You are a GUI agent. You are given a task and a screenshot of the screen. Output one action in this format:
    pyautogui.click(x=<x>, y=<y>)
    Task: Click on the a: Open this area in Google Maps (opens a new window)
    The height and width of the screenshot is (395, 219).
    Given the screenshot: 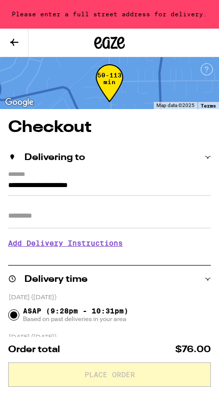 What is the action you would take?
    pyautogui.click(x=19, y=102)
    